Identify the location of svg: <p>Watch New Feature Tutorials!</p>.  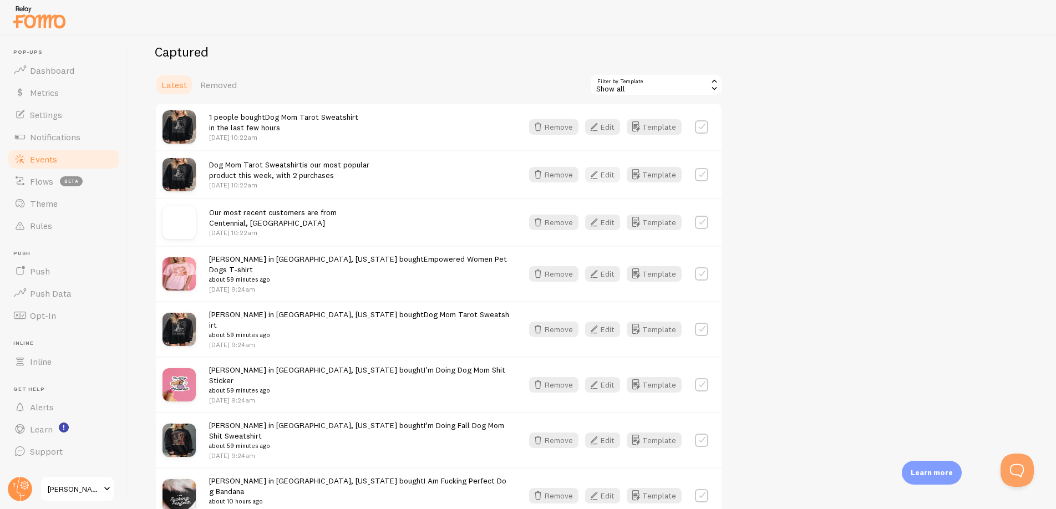
(64, 428).